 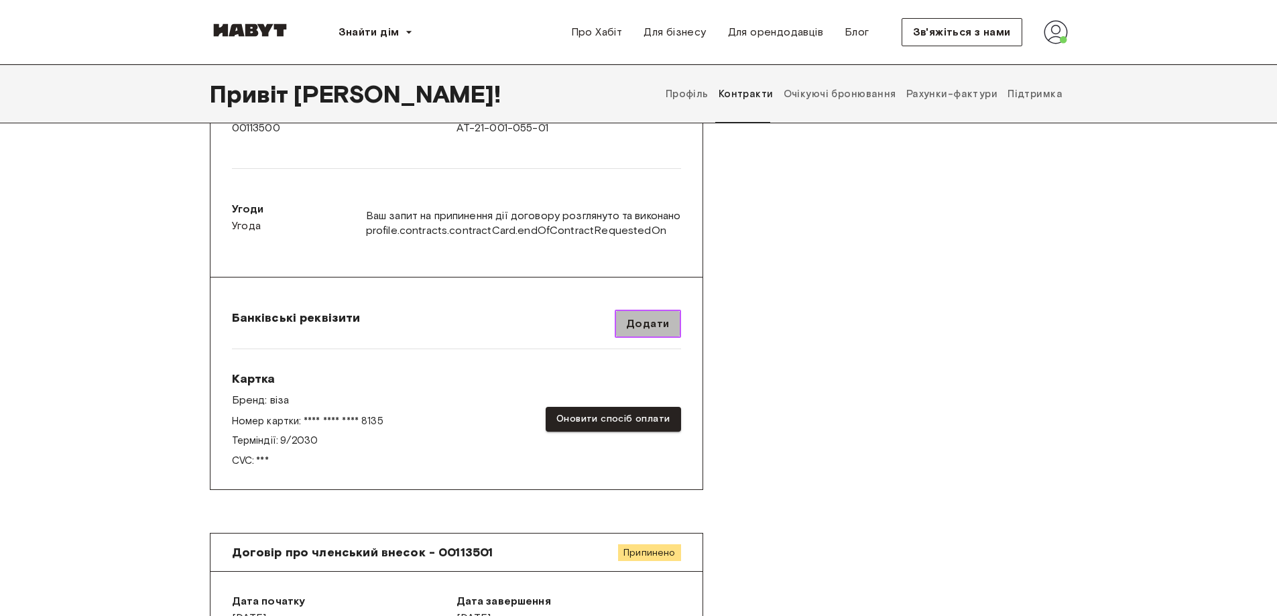 What do you see at coordinates (648, 324) in the screenshot?
I see `button: Додати` at bounding box center [648, 324].